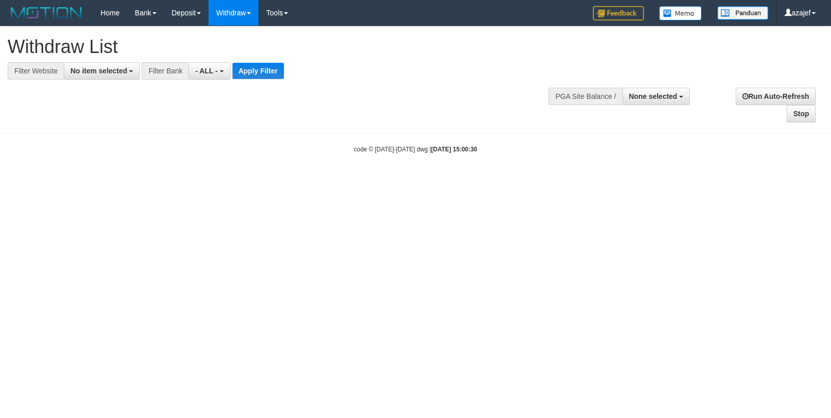 Image resolution: width=831 pixels, height=418 pixels. What do you see at coordinates (653, 96) in the screenshot?
I see `span: None selected` at bounding box center [653, 96].